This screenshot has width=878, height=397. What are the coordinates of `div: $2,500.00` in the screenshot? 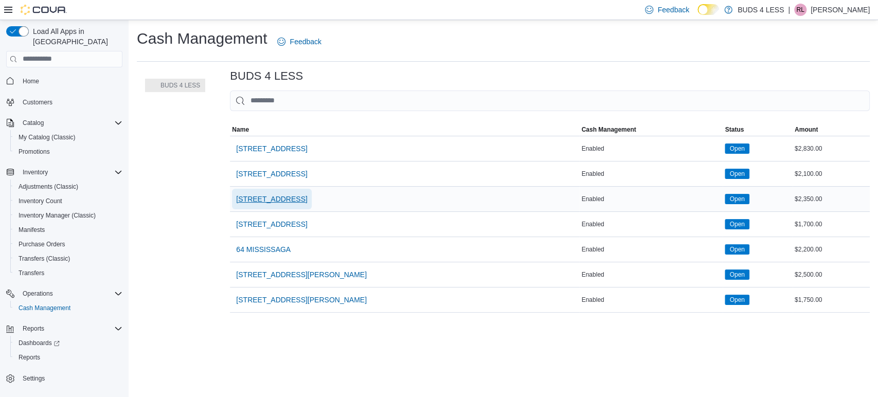 It's located at (832, 275).